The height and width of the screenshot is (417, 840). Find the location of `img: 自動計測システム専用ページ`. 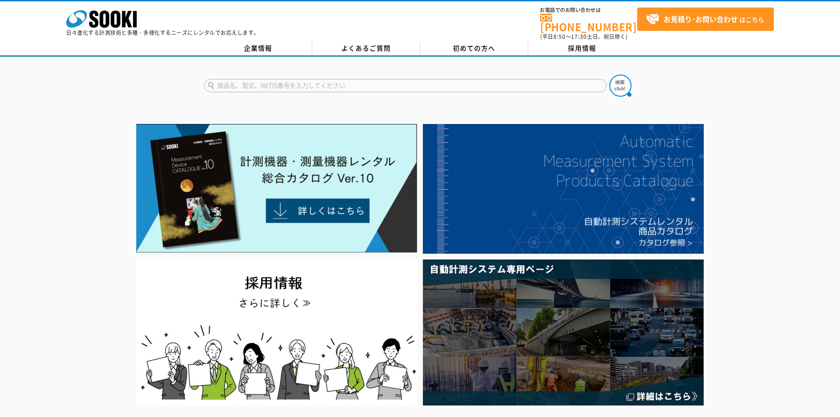

img: 自動計測システム専用ページ is located at coordinates (563, 332).